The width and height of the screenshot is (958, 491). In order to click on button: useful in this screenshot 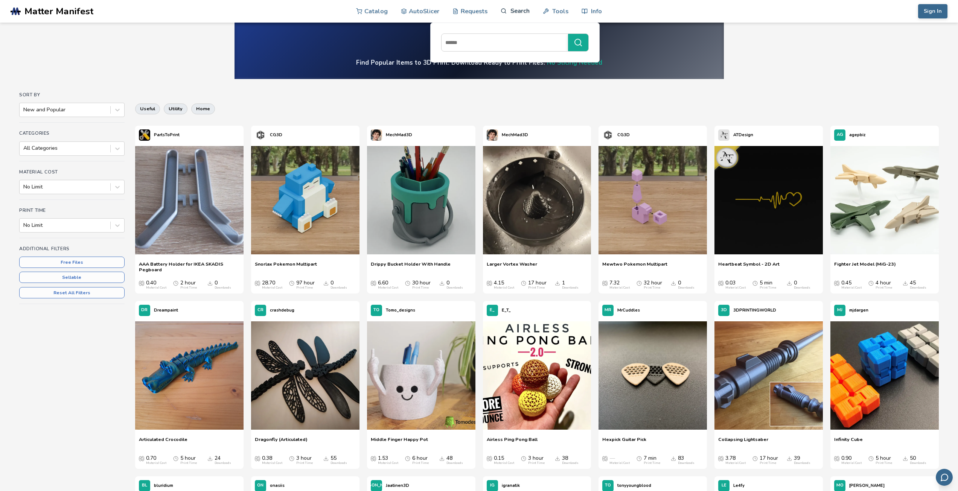, I will do `click(148, 109)`.